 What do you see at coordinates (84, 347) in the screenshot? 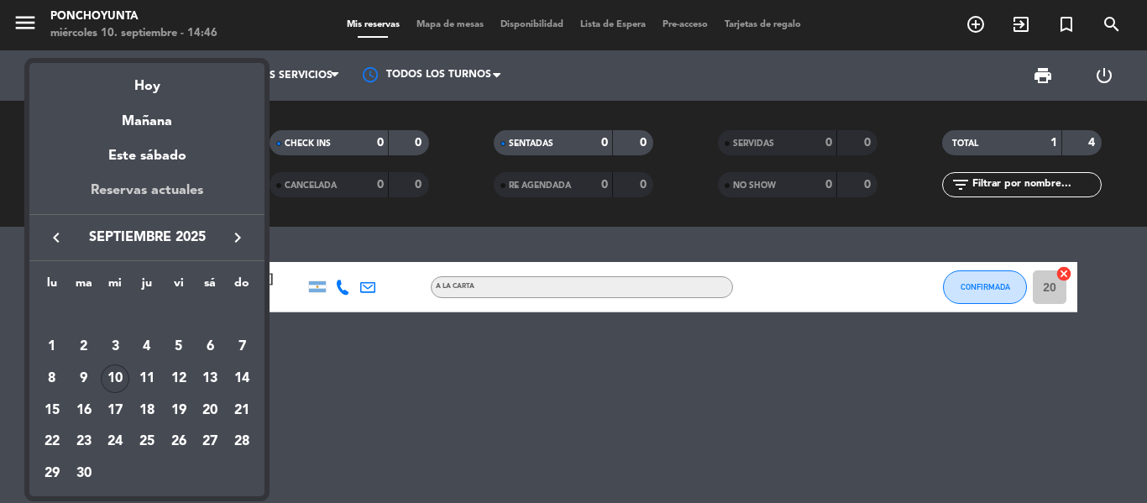
I see `td: 2 de septiembre de 2025` at bounding box center [84, 347].